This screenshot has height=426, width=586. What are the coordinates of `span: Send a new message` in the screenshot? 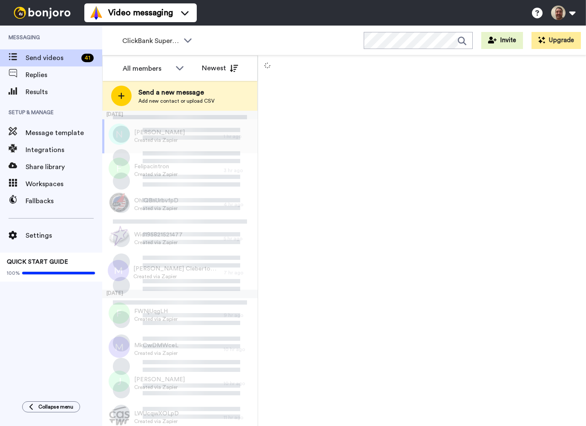 It's located at (176, 92).